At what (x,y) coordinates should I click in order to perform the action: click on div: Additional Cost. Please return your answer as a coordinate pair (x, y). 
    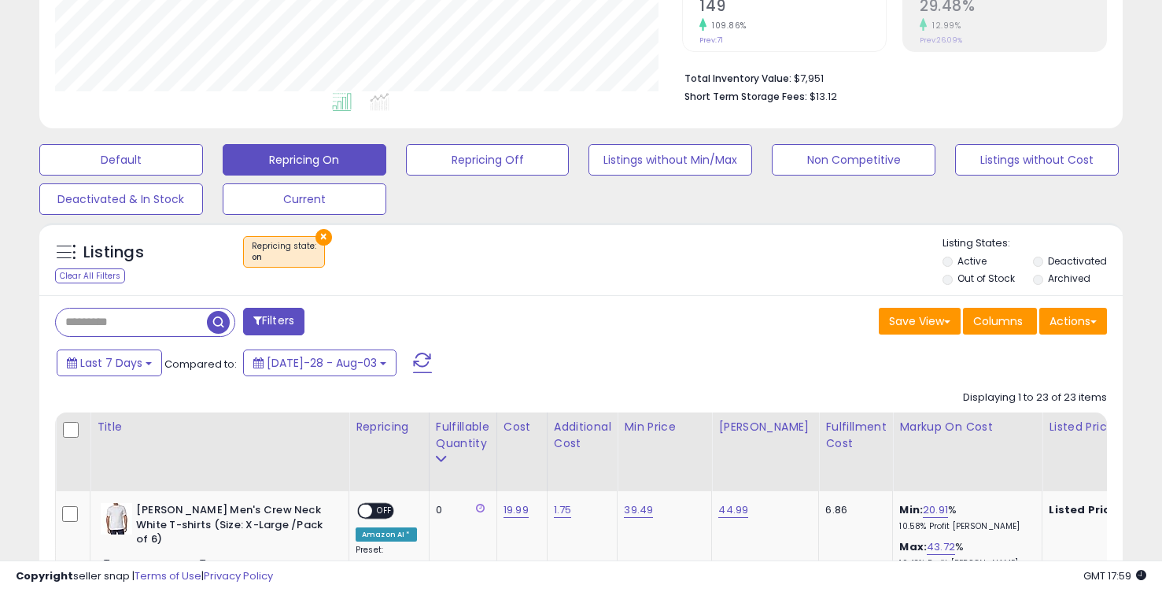
    Looking at the image, I should click on (582, 435).